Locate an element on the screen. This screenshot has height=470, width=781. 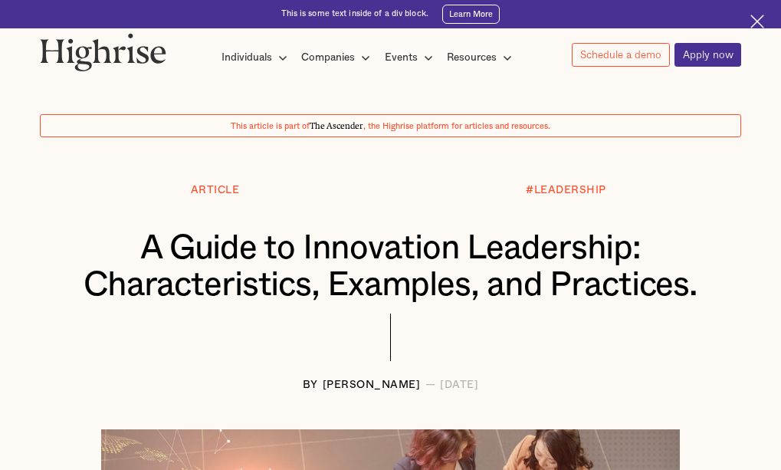
h1: A Guide to Innovation Leadership: Characteristics, Examples, and Practices. is located at coordinates (390, 267).